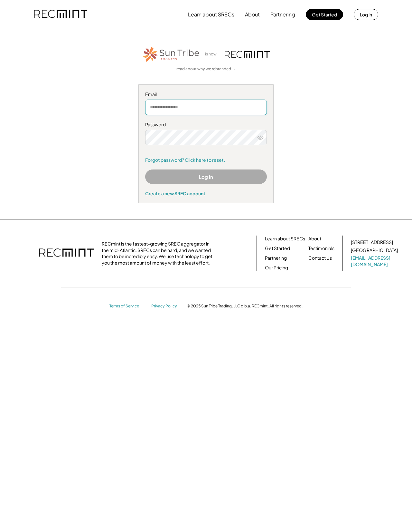  Describe the element at coordinates (315, 239) in the screenshot. I see `a: About` at that location.